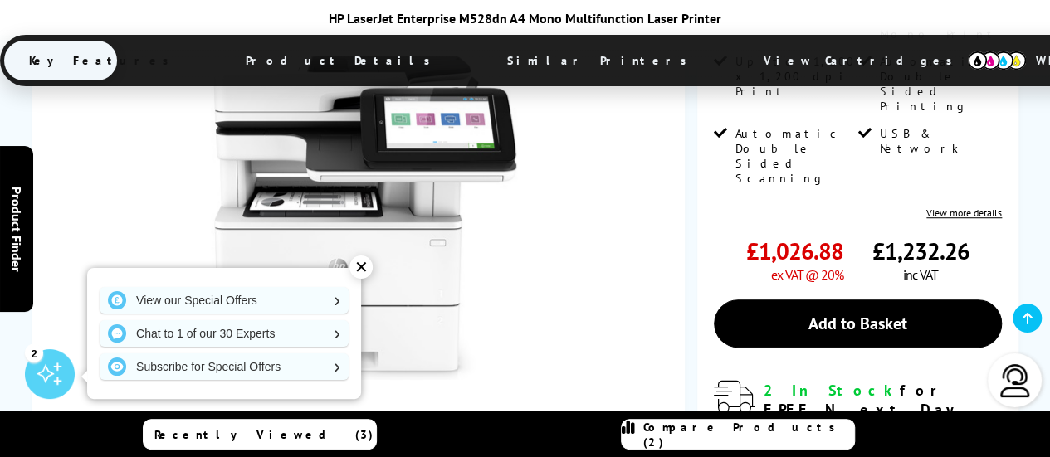 This screenshot has width=1050, height=457. Describe the element at coordinates (1015, 381) in the screenshot. I see `img: user-headset-light.svg` at that location.